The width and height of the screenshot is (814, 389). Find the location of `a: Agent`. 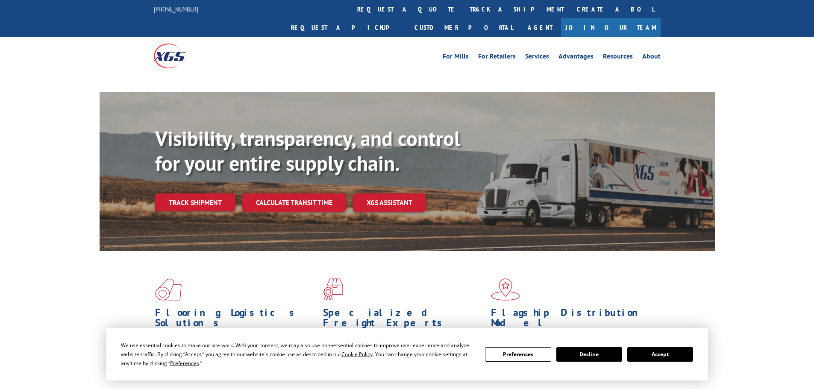

a: Agent is located at coordinates (540, 27).